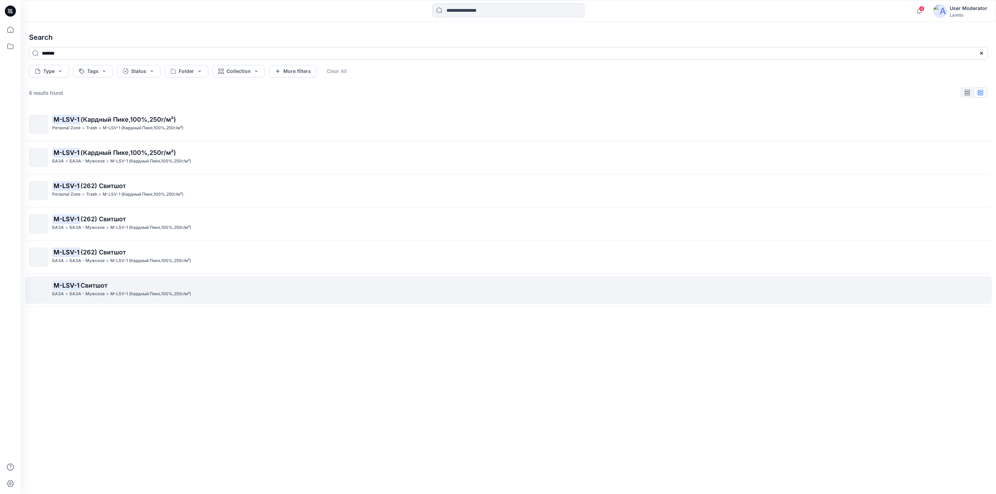  I want to click on button: More filters, so click(293, 71).